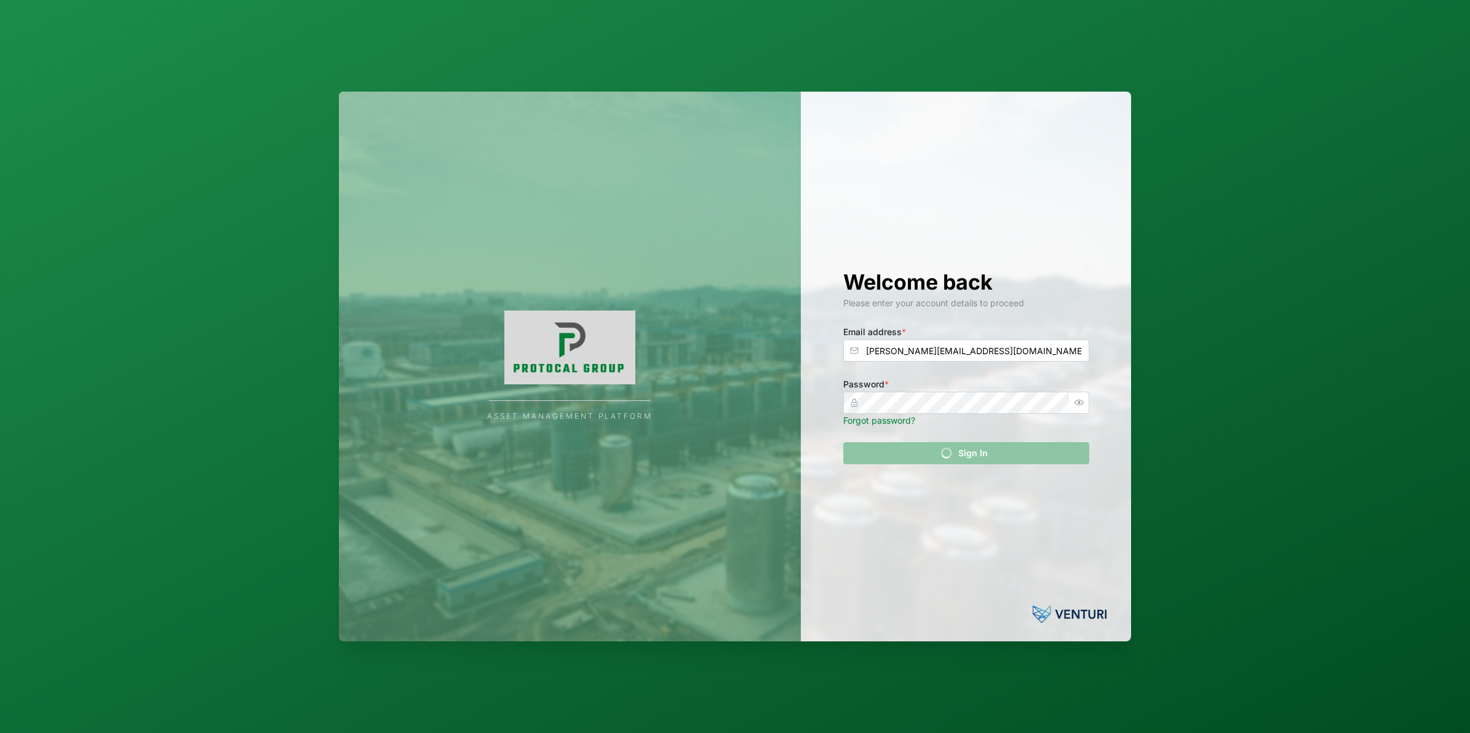 This screenshot has width=1470, height=733. What do you see at coordinates (966, 350) in the screenshot?
I see `input: Enter your email` at bounding box center [966, 350].